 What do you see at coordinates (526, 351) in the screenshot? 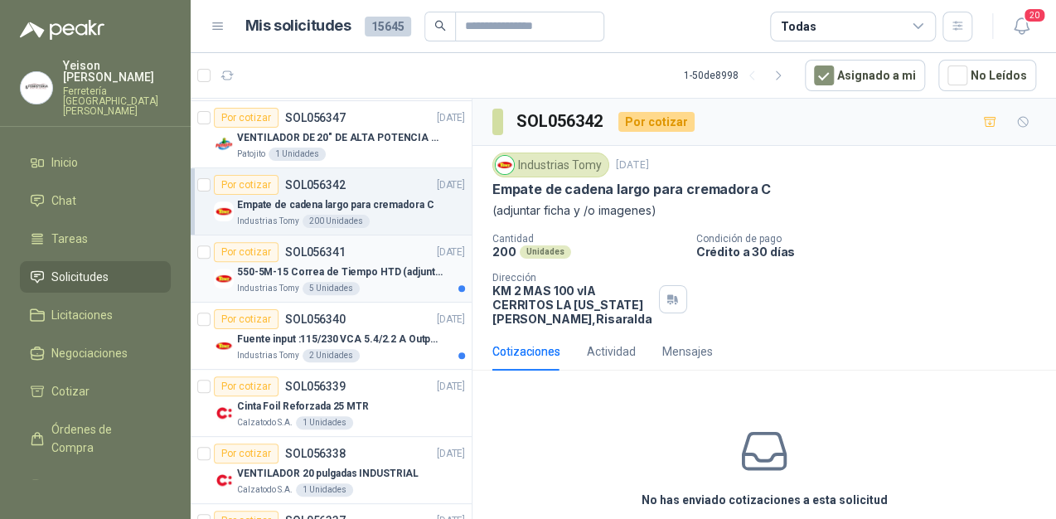
I see `div: Cotizaciones` at bounding box center [526, 351].